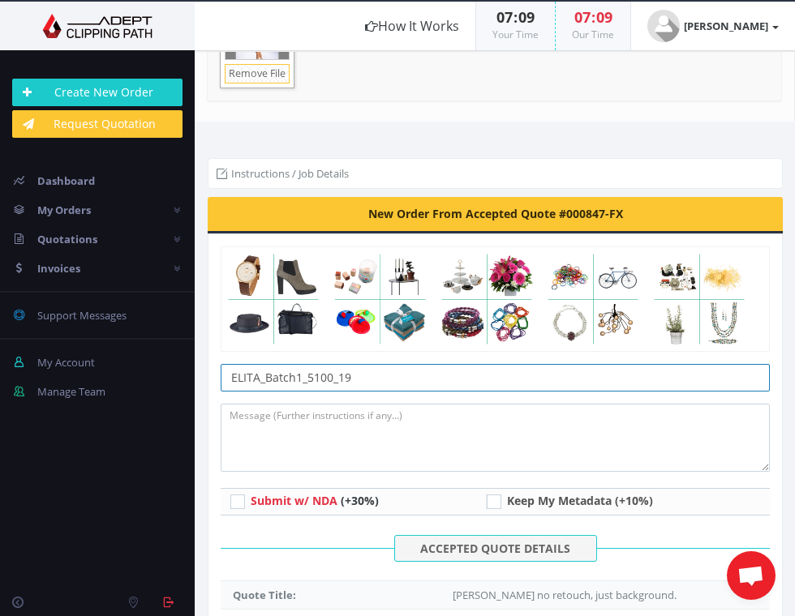  What do you see at coordinates (294, 500) in the screenshot?
I see `span: Submit w/ NDA` at bounding box center [294, 500].